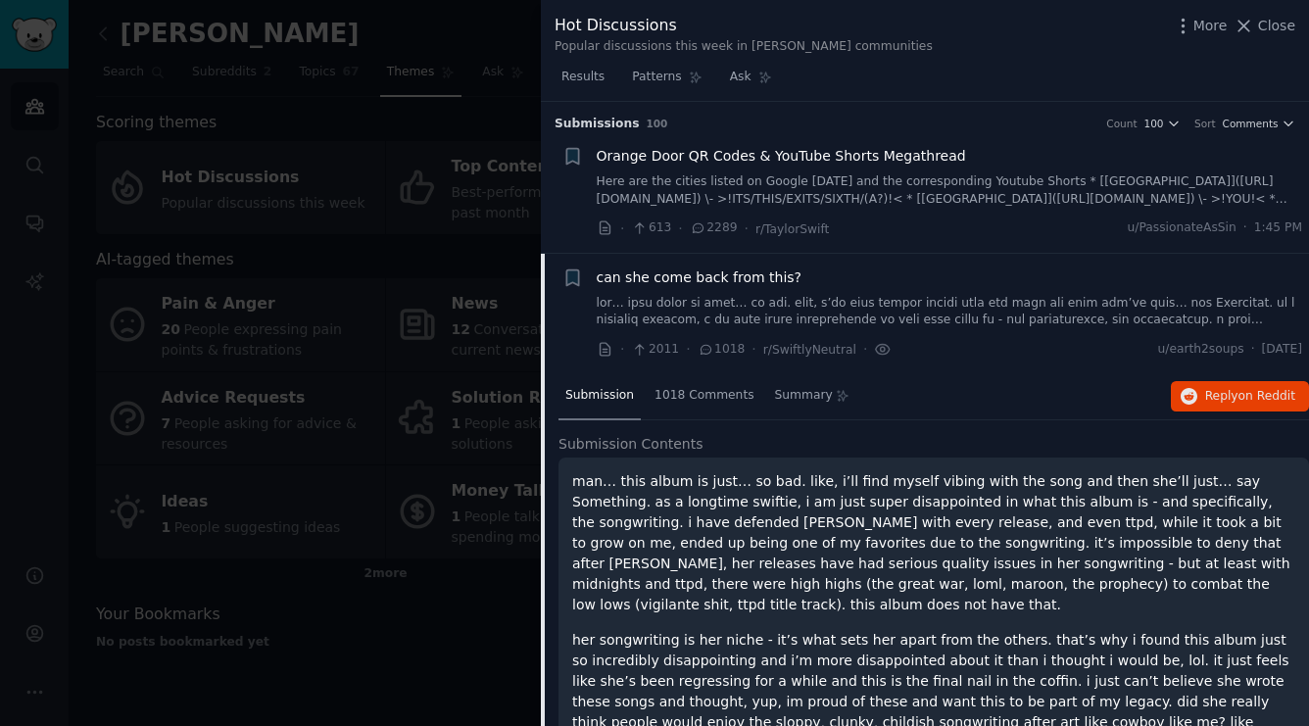 The image size is (1309, 726). Describe the element at coordinates (666, 81) in the screenshot. I see `a: Patterns` at that location.